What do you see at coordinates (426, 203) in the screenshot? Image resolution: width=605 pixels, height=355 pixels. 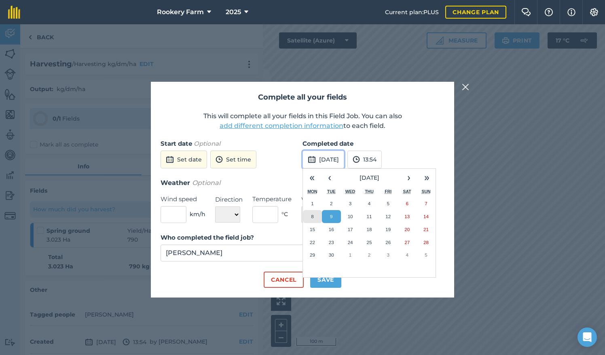 I see `button: 7 September 2025` at bounding box center [426, 203].